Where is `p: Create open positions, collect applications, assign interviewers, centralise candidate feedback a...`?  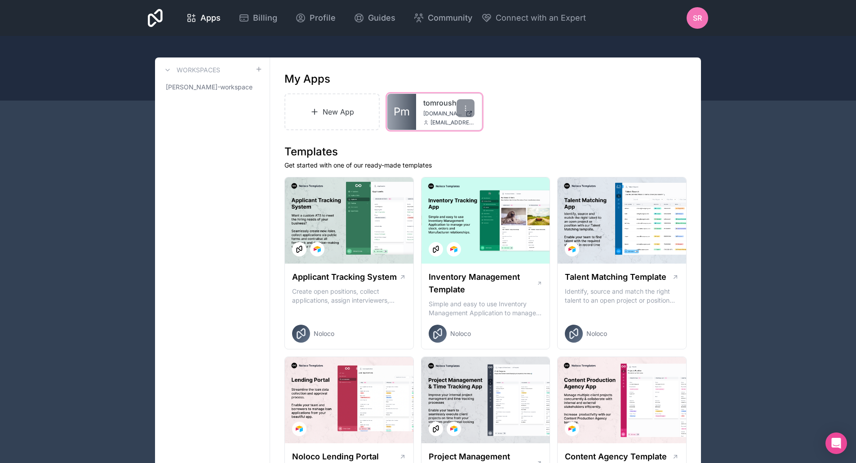
p: Create open positions, collect applications, assign interviewers, centralise candidate feedback a... is located at coordinates (349, 296).